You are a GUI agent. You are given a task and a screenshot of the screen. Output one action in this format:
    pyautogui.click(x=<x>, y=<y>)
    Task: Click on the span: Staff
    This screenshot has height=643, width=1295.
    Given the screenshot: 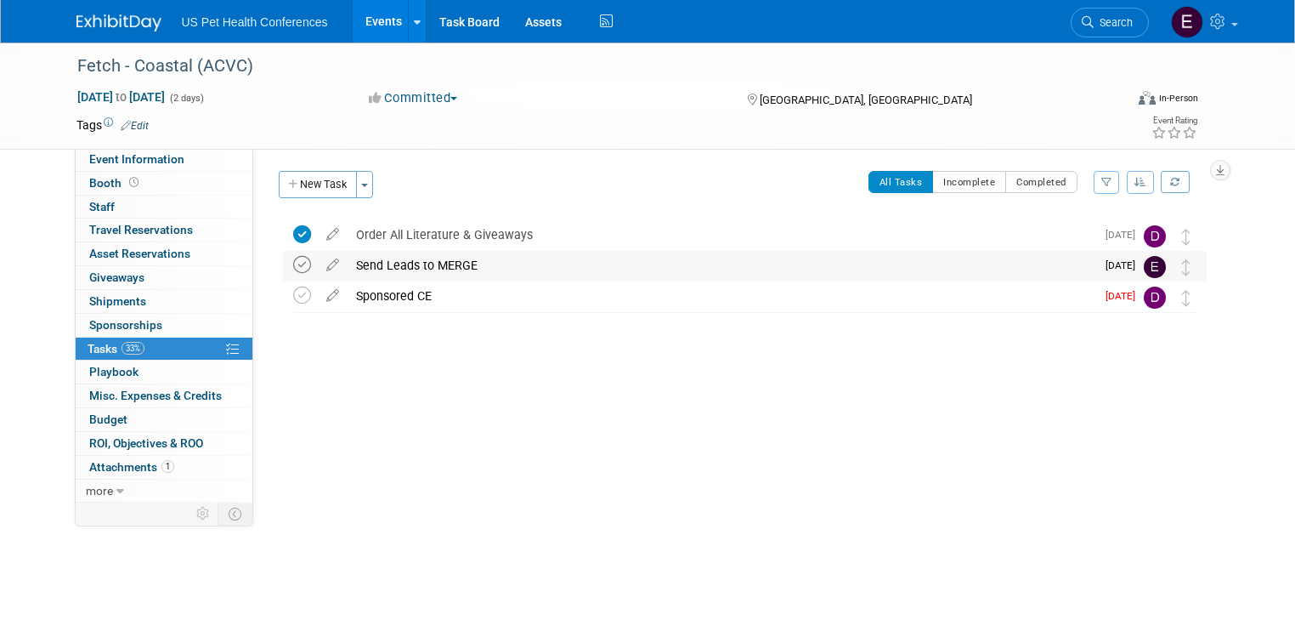 What is the action you would take?
    pyautogui.click(x=102, y=207)
    